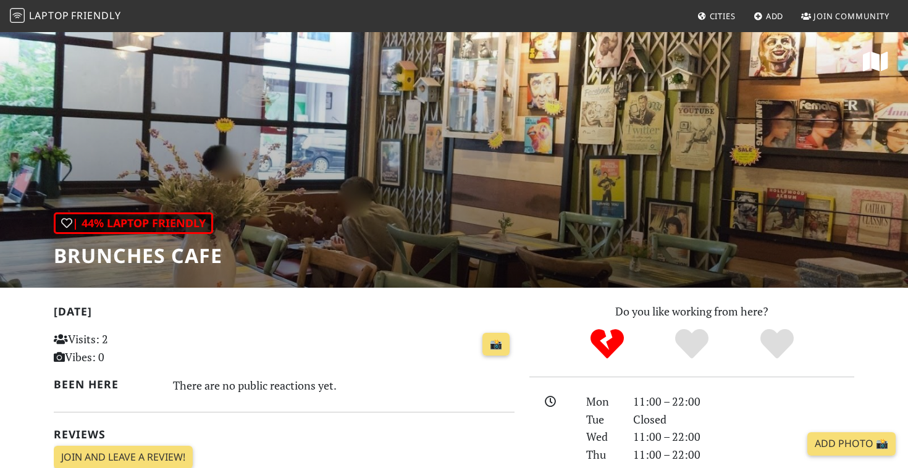 This screenshot has height=468, width=908. What do you see at coordinates (284, 434) in the screenshot?
I see `h2: Reviews` at bounding box center [284, 434].